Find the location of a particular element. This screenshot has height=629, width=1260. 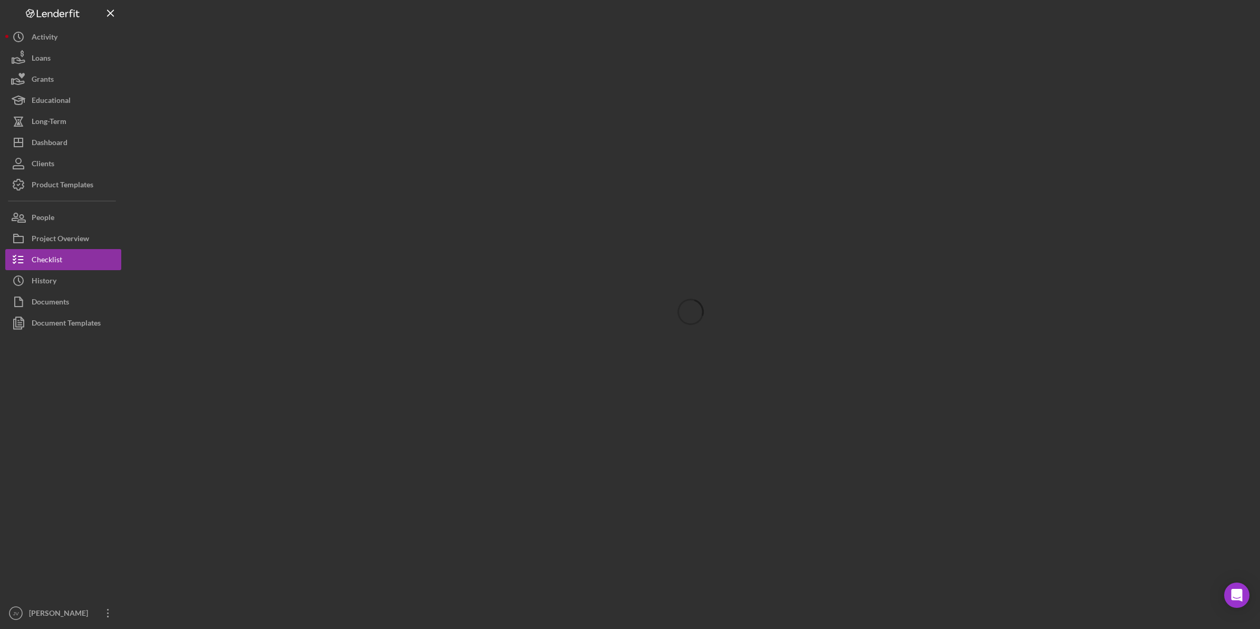

button: Document Templates is located at coordinates (63, 323).